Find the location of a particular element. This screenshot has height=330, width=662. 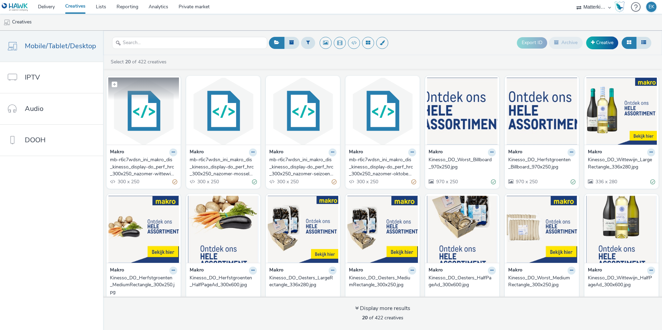

a: Kinesso_DO_Herfstgroenten_MediumRectangle_300x250.jpg is located at coordinates (143, 285).